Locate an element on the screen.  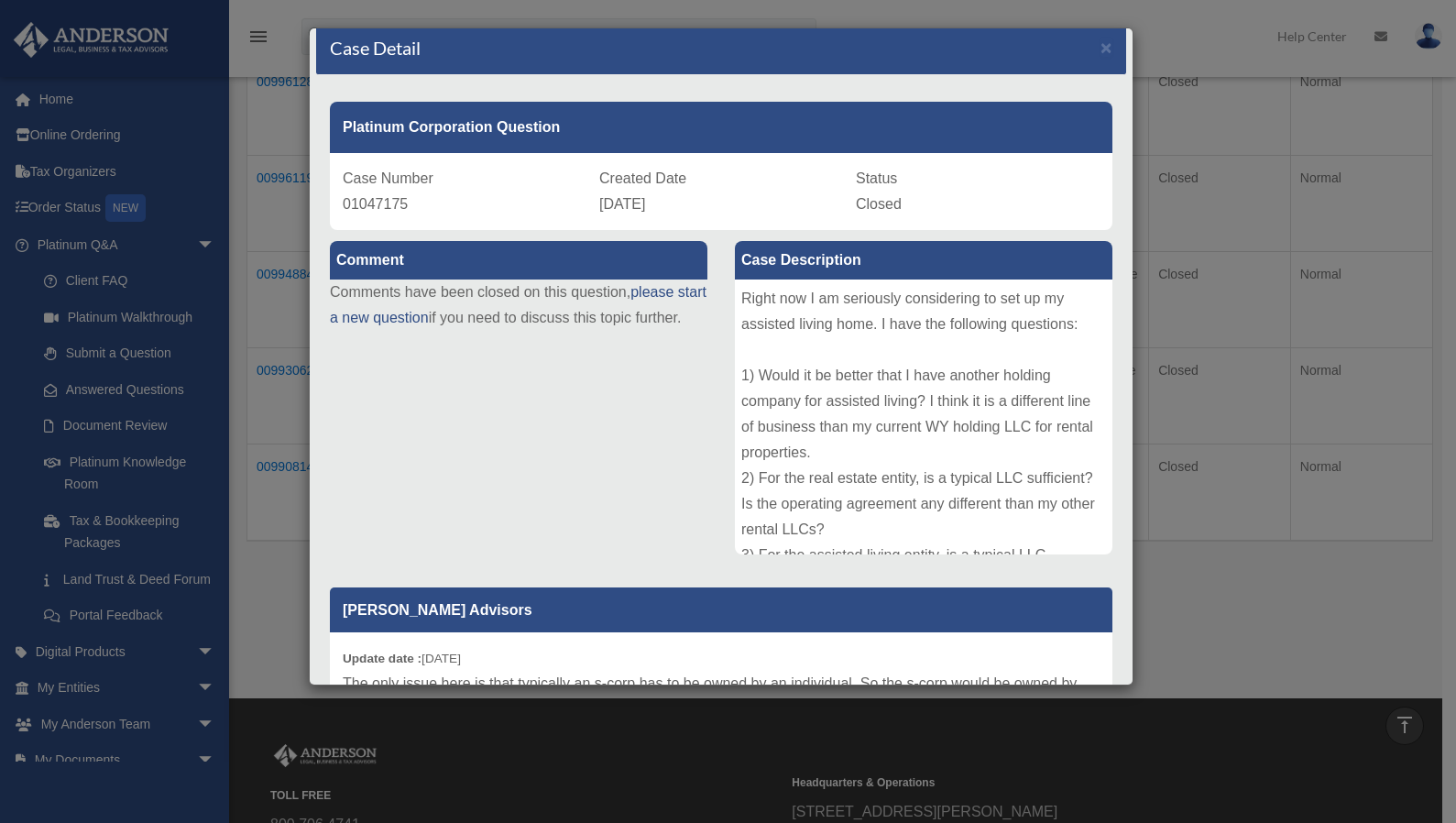
div: Right now I am seriously considering to set up my assisted living home. I have the following ques... is located at coordinates (924, 416).